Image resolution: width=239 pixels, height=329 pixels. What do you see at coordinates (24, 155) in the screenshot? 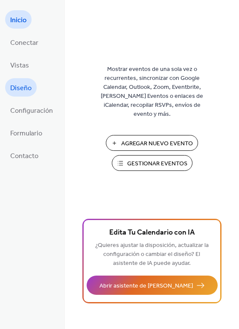
I see `a: Contacto` at bounding box center [24, 155].